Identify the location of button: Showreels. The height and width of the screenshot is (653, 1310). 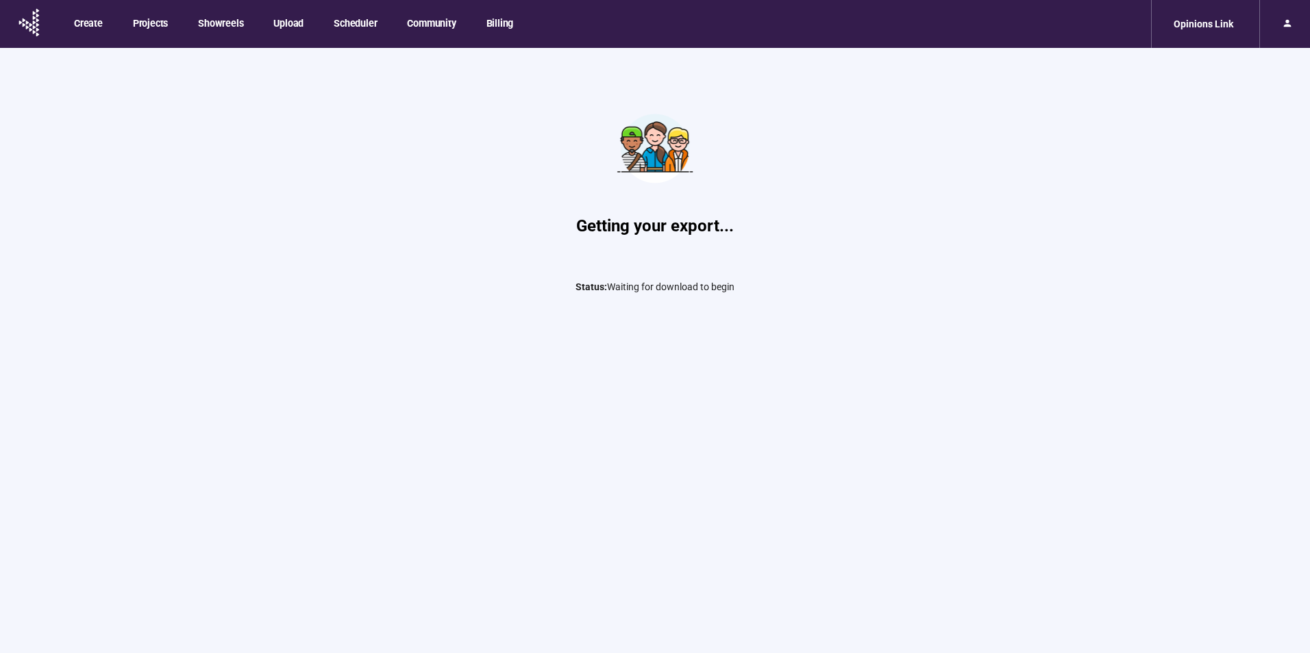
(220, 23).